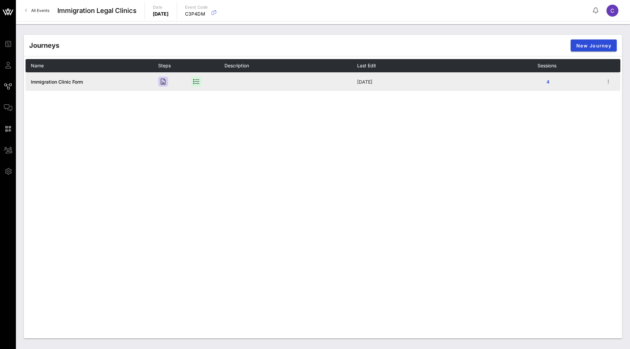 The width and height of the screenshot is (630, 349). What do you see at coordinates (164, 65) in the screenshot?
I see `span: Steps` at bounding box center [164, 65].